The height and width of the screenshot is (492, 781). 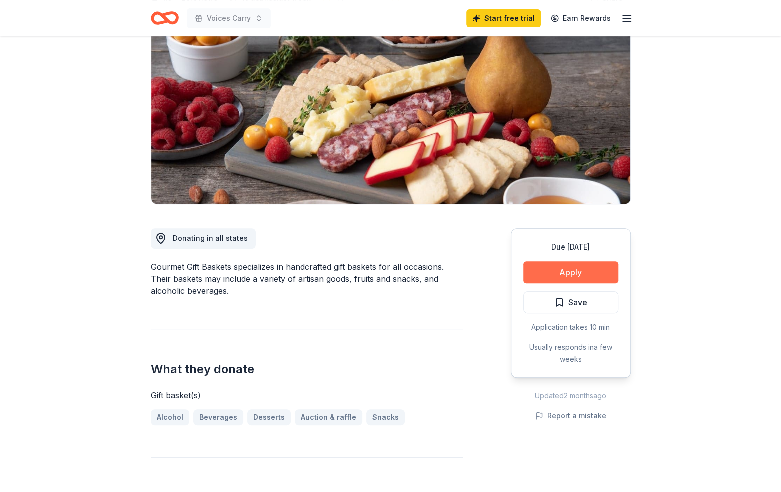 What do you see at coordinates (210, 238) in the screenshot?
I see `span: Donating in all states` at bounding box center [210, 238].